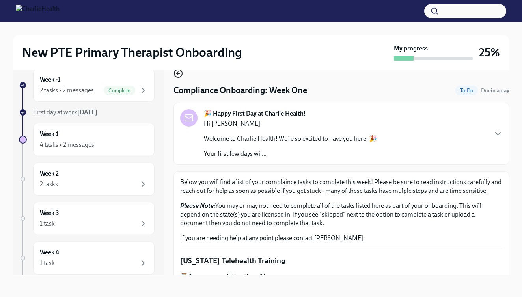  I want to click on div: 2 tasks, so click(49, 184).